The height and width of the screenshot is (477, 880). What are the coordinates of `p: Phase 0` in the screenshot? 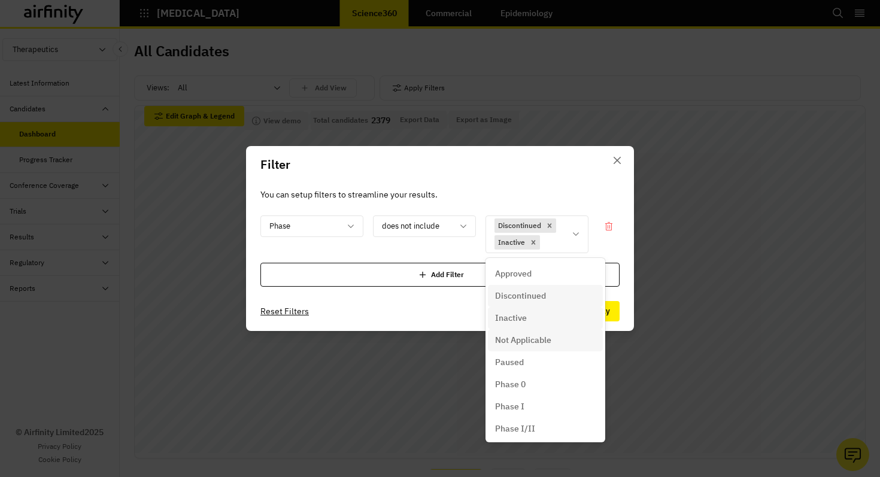 It's located at (510, 384).